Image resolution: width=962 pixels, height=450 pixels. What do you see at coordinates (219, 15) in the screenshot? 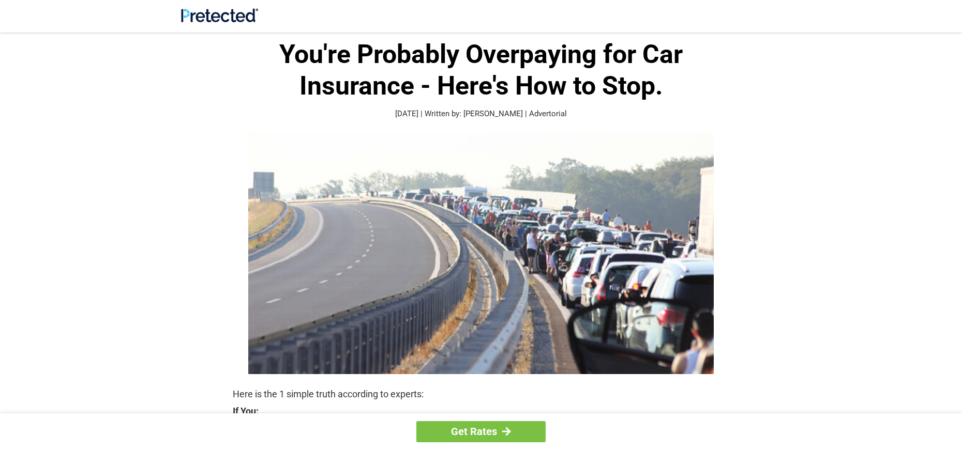
I see `img: Site Logo` at bounding box center [219, 15].